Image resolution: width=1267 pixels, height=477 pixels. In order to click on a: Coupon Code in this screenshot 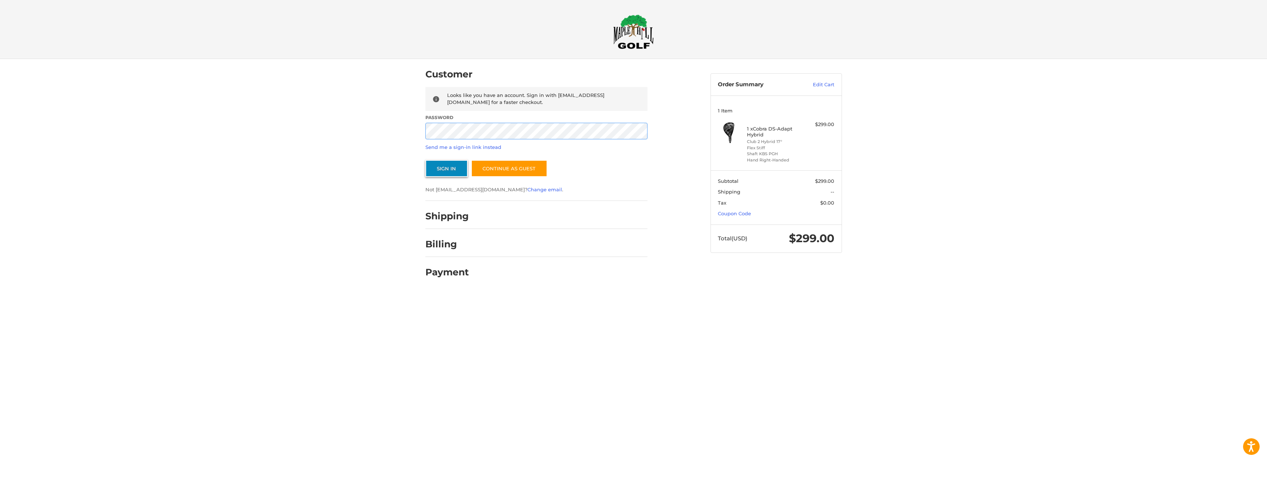, I will do `click(735, 213)`.